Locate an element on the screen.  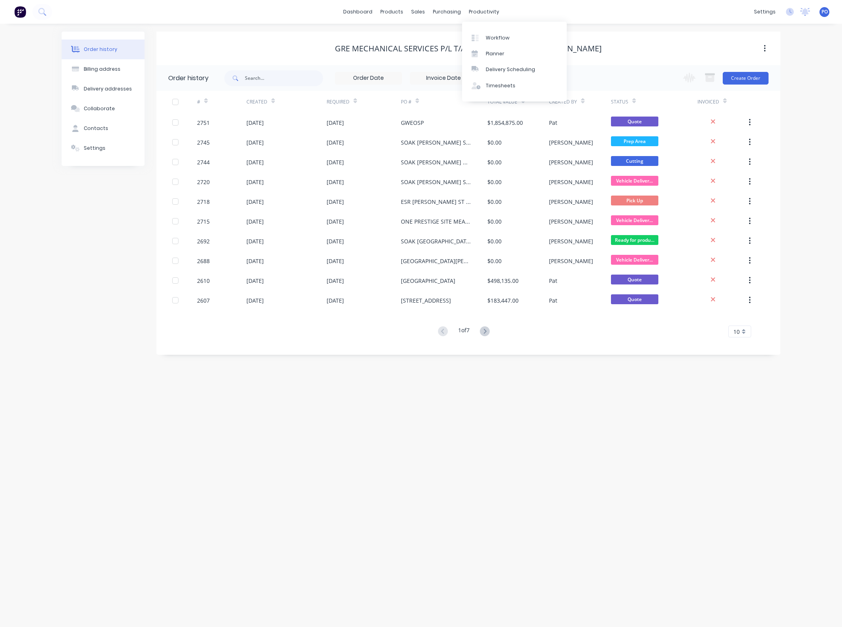
input: Search... is located at coordinates (284, 78).